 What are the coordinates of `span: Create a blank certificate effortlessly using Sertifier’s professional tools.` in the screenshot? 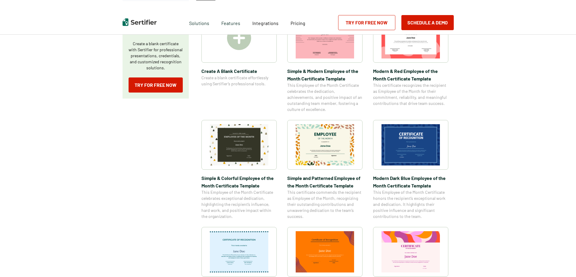 It's located at (239, 81).